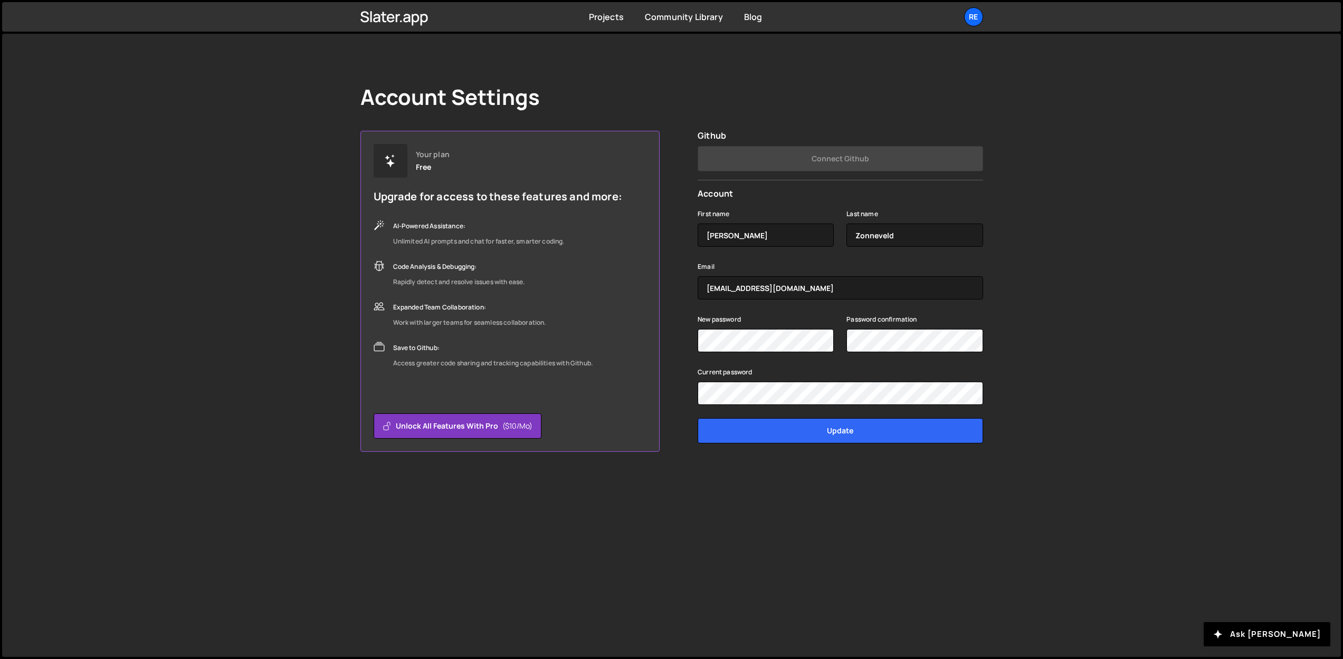  Describe the element at coordinates (840, 136) in the screenshot. I see `h2: Github` at that location.